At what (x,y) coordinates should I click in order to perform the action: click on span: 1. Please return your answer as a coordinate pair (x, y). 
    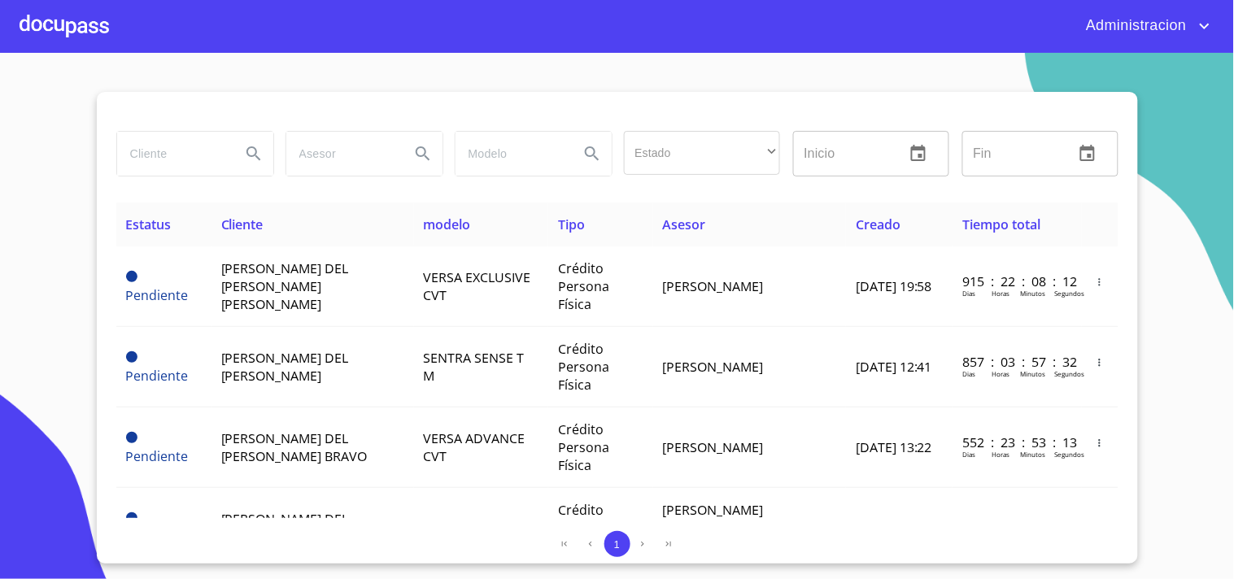
    Looking at the image, I should click on (617, 544).